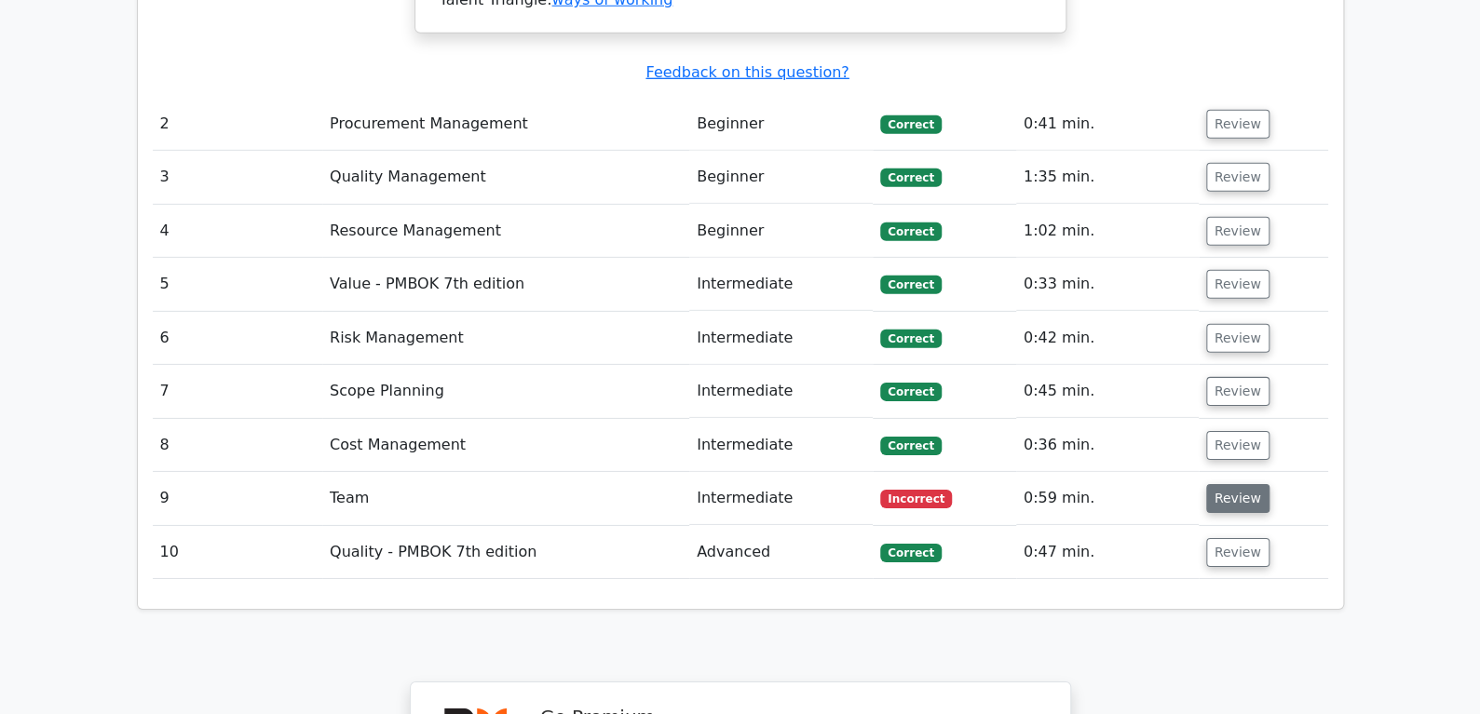 This screenshot has height=714, width=1480. What do you see at coordinates (506, 498) in the screenshot?
I see `td: Team` at bounding box center [506, 498].